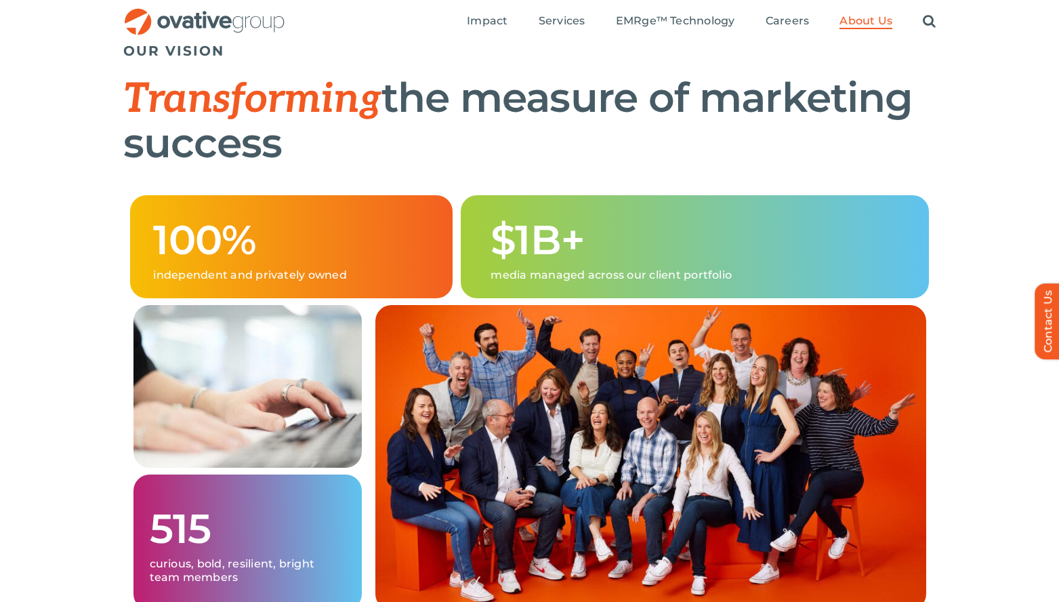 The image size is (1059, 602). I want to click on img: About Us – Grid 1, so click(247, 386).